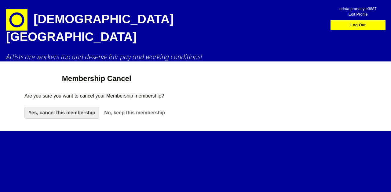  What do you see at coordinates (358, 7) in the screenshot?
I see `span: orinta pranaityte3887` at bounding box center [358, 7].